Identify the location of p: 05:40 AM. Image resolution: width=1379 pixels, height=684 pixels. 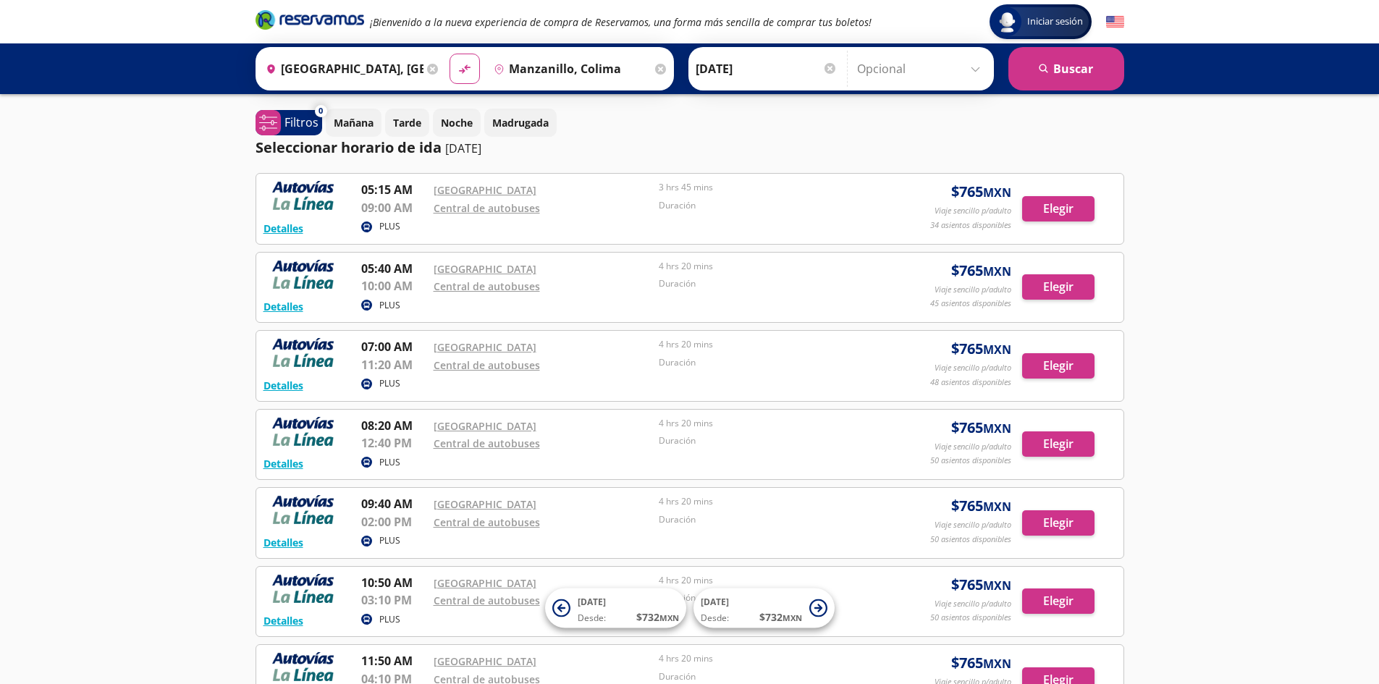
(394, 269).